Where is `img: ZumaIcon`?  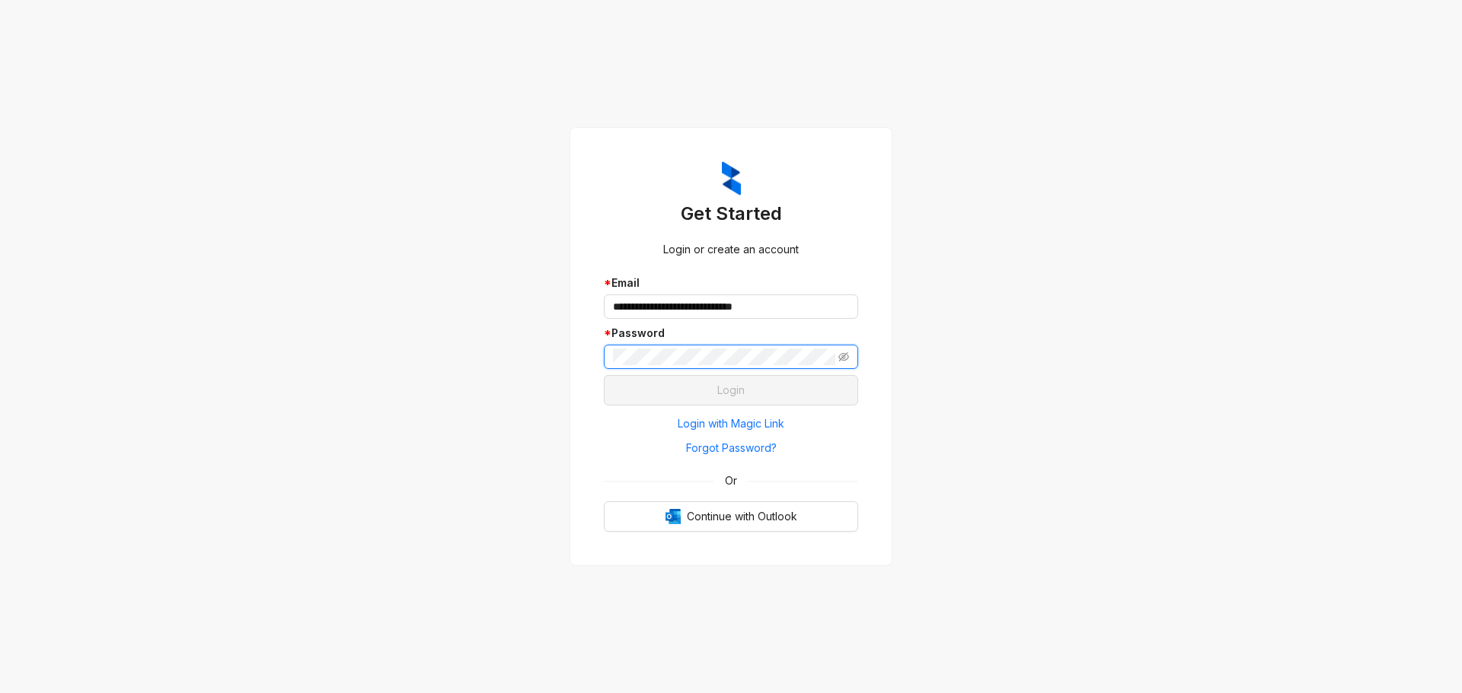 img: ZumaIcon is located at coordinates (731, 179).